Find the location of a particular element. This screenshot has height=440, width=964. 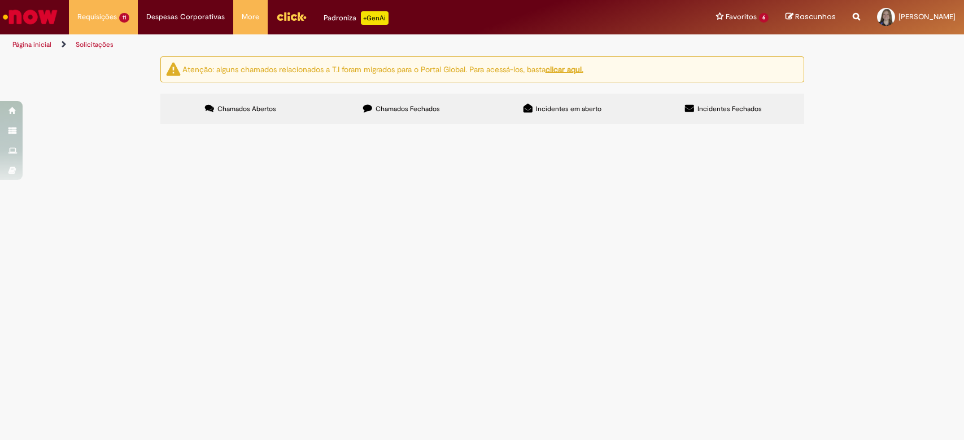

p: +GenAi is located at coordinates (374, 18).